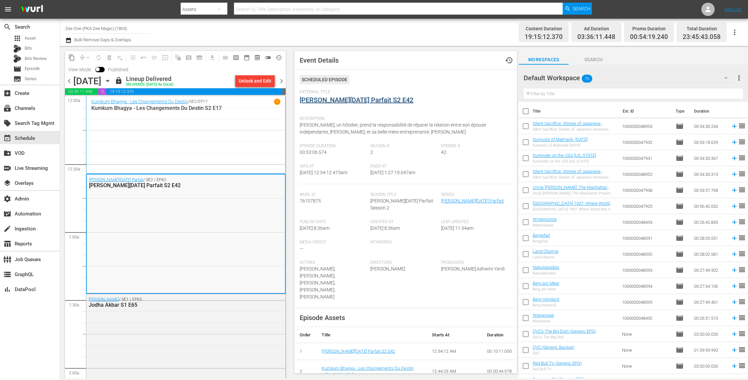 Image resolution: width=748 pixels, height=380 pixels. What do you see at coordinates (32, 9) in the screenshot?
I see `img: ans4CAIJ8jUAAAAAAAAAAAAAAAAAAAAAAAAgQb4GAAAAAAAAAAAAAAAAAAAAAAAAJMjXAAAAAAAAAAAAAAAAAAAAAAAAgAT5G...` at bounding box center [32, 9].